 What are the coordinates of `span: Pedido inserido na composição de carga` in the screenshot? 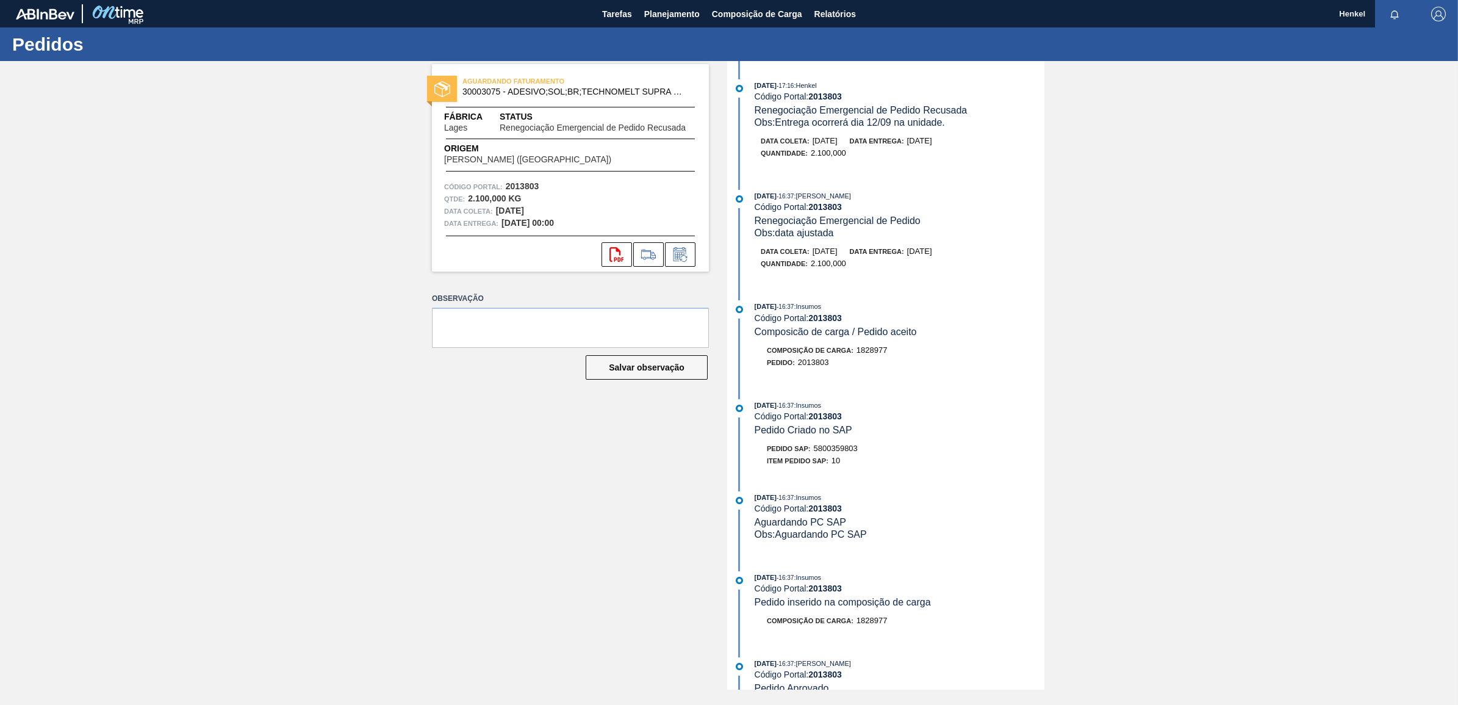 It's located at (842, 601).